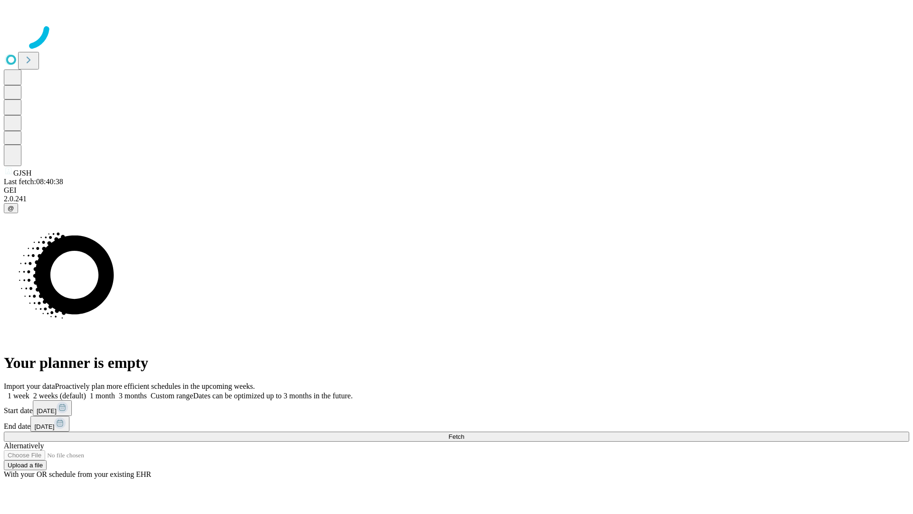  Describe the element at coordinates (456, 362) in the screenshot. I see `h1: Your planner is empty` at that location.